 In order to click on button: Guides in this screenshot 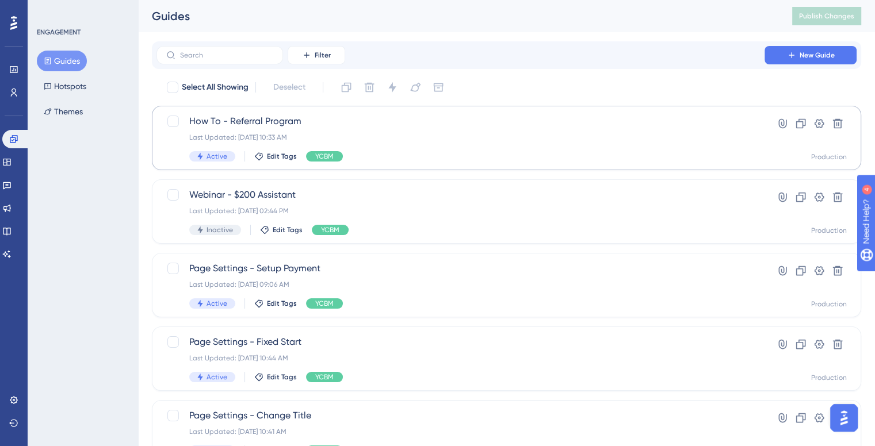, I will do `click(62, 61)`.